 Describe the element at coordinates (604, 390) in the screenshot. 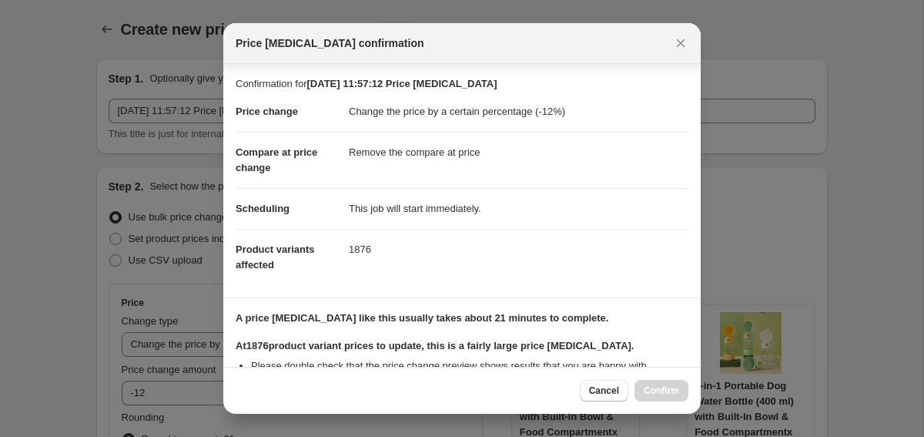

I see `span: Cancel` at that location.